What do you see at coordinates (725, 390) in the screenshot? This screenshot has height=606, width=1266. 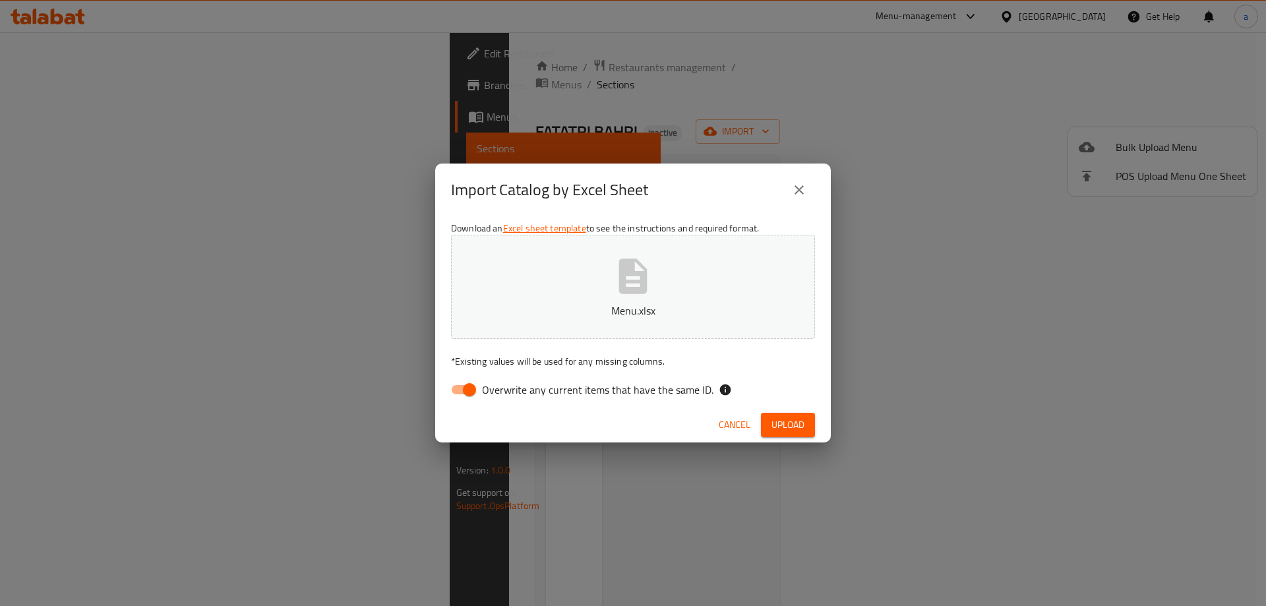 I see `svg: If the overwrite option isn't selected, then the items that match an existing ID will be ignored ...` at bounding box center [725, 390].